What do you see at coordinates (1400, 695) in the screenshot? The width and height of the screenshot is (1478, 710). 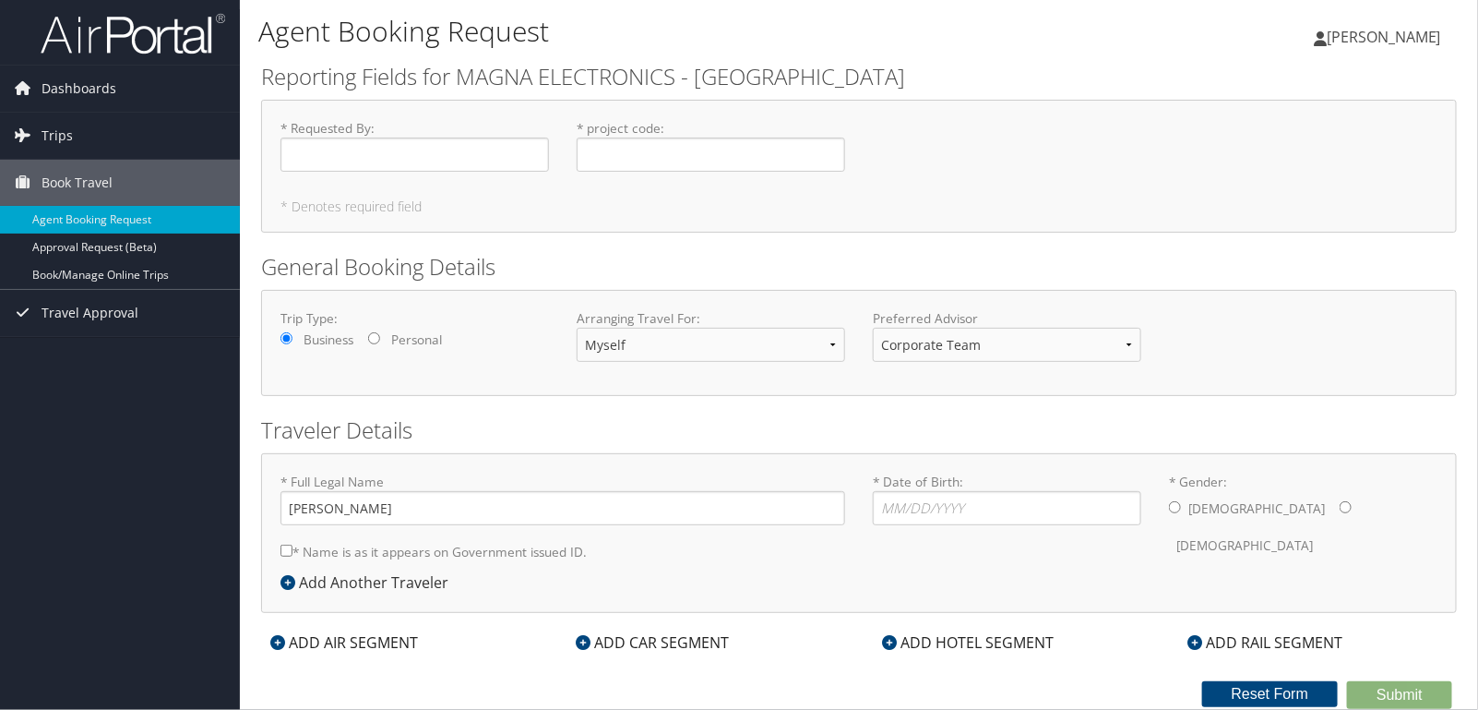 I see `button: Submit` at bounding box center [1400, 695].